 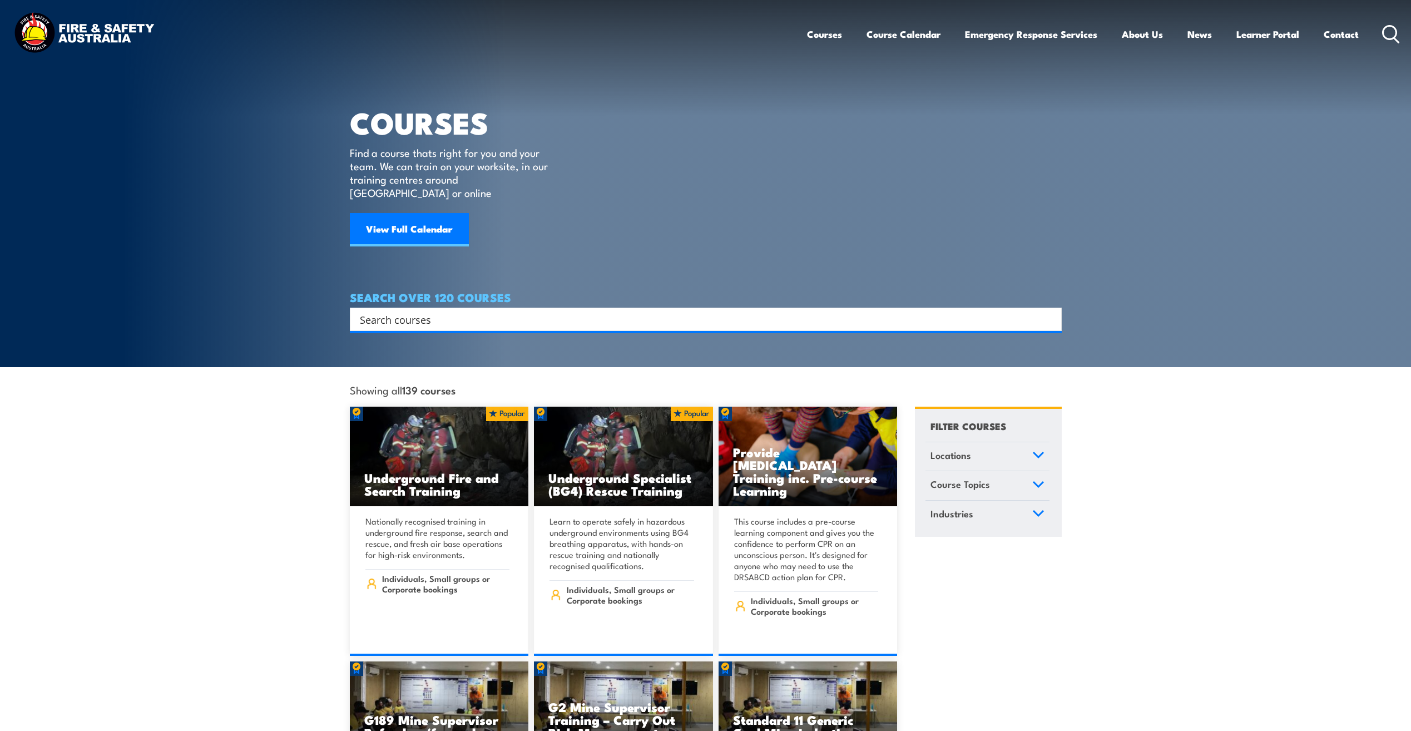 I want to click on h1: COURSES, so click(x=457, y=122).